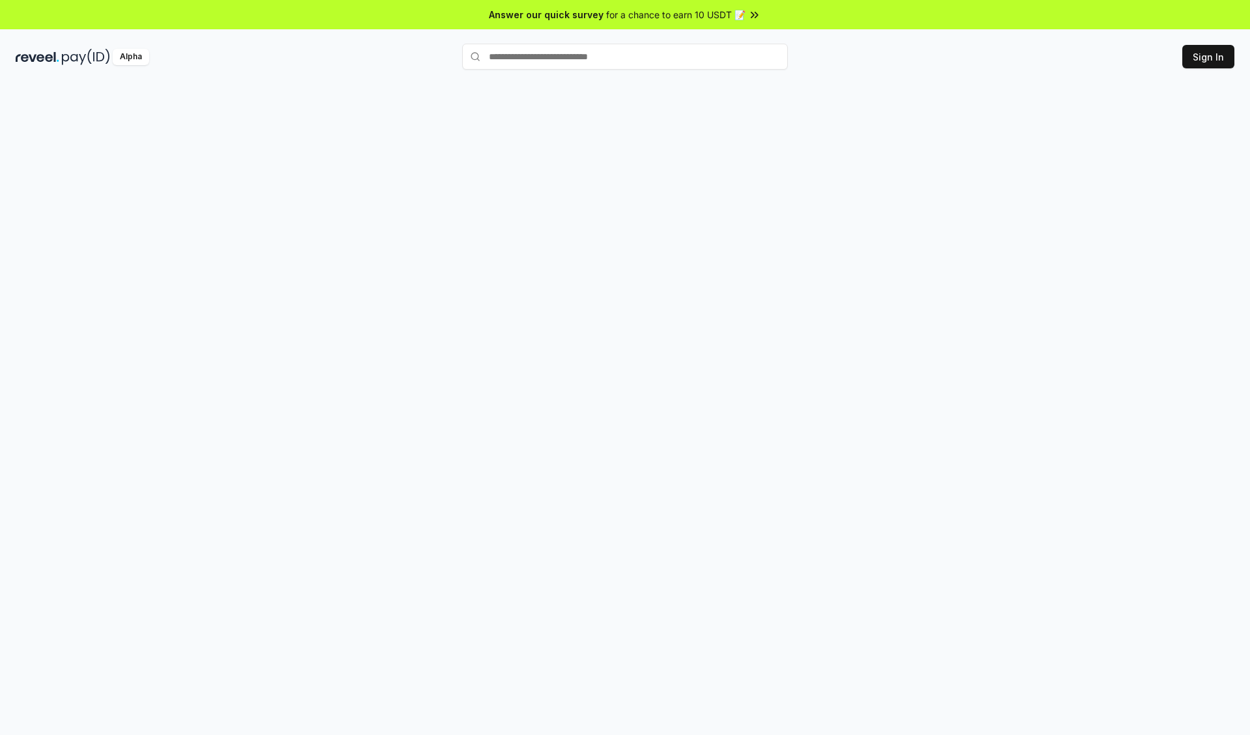  I want to click on div: Alpha, so click(131, 57).